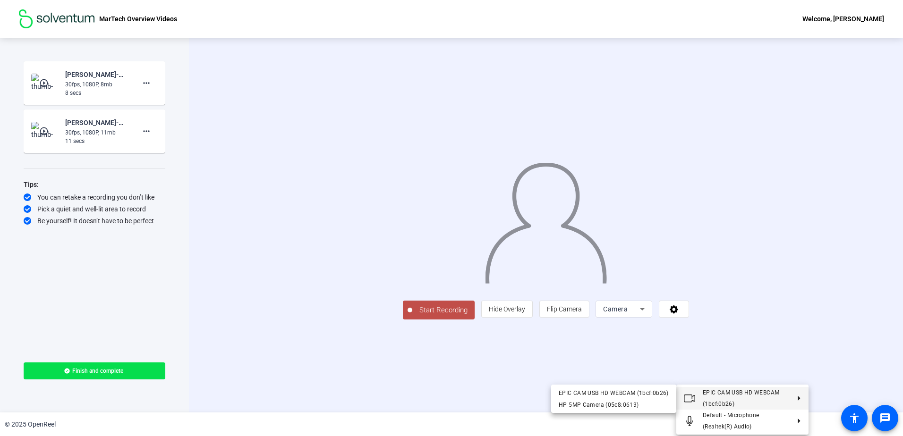  Describe the element at coordinates (613, 393) in the screenshot. I see `div: EPIC CAM USB HD WEBCAM (1bcf:0b26)` at that location.